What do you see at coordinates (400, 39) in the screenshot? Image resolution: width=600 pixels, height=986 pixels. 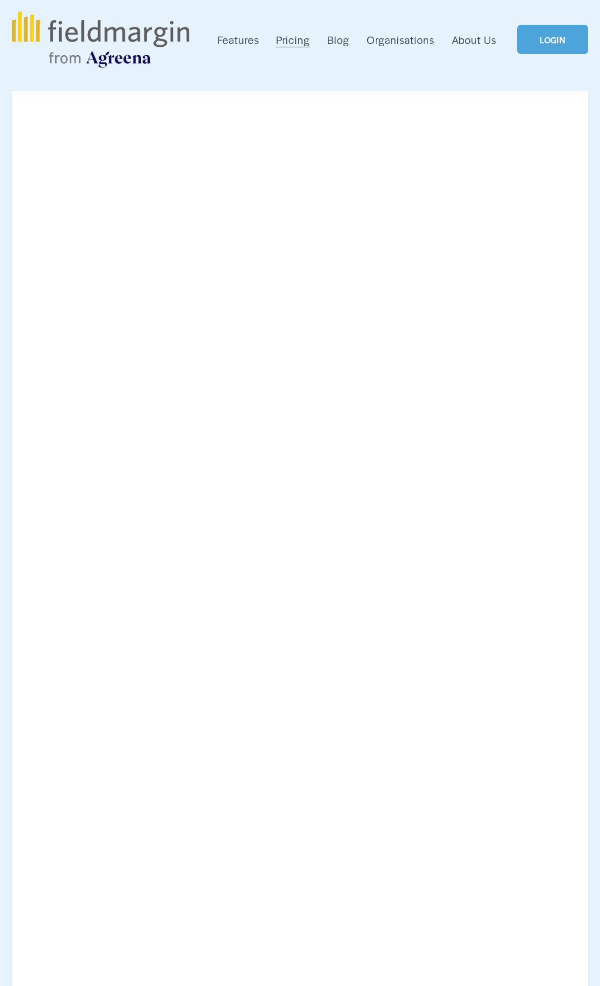 I see `a: Organisations` at bounding box center [400, 39].